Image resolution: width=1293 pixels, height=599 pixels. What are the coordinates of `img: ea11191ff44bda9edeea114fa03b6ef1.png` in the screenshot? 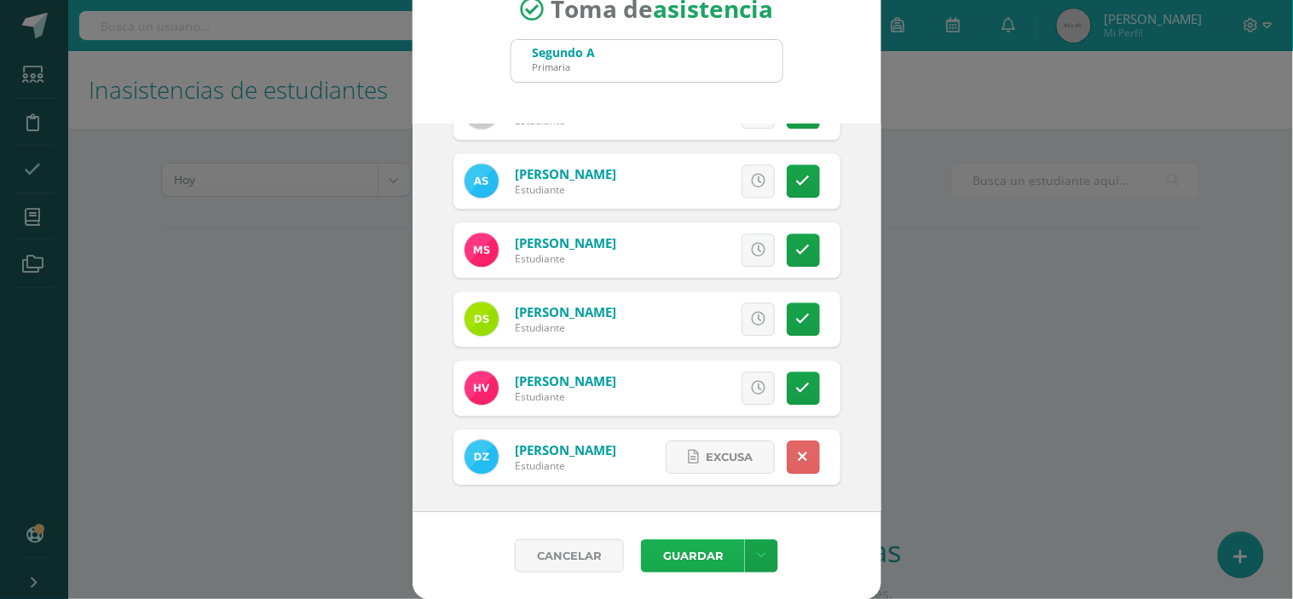 It's located at (482, 181).